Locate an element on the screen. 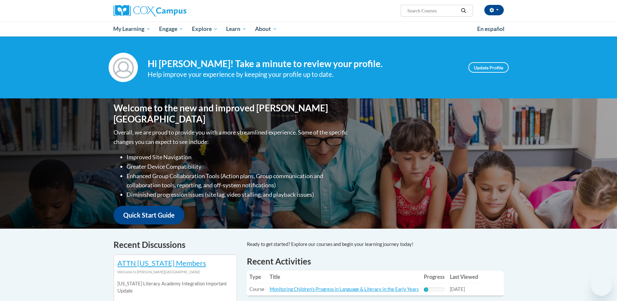 This screenshot has width=617, height=301. a: En español is located at coordinates (491, 29).